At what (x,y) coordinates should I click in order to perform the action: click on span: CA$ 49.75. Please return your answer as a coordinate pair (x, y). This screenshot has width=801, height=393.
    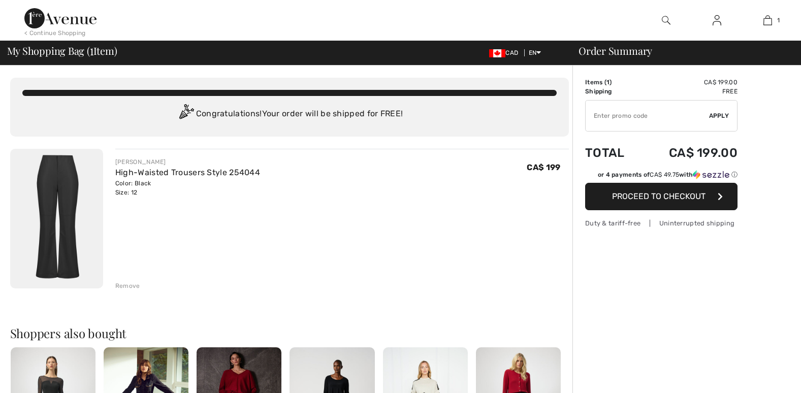
    Looking at the image, I should click on (665, 175).